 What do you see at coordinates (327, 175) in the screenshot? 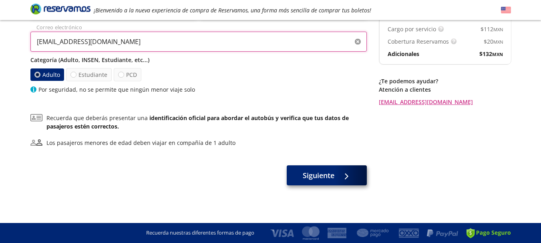
I see `button: Siguiente` at bounding box center [327, 175].